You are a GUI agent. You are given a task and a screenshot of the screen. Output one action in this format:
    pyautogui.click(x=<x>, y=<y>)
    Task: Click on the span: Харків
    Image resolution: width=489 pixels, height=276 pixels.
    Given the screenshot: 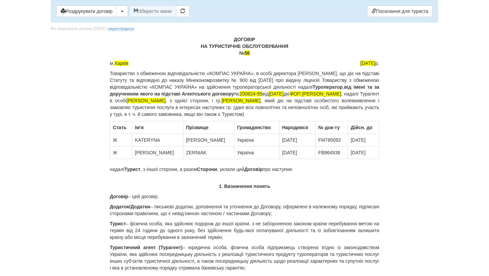 What is the action you would take?
    pyautogui.click(x=122, y=63)
    